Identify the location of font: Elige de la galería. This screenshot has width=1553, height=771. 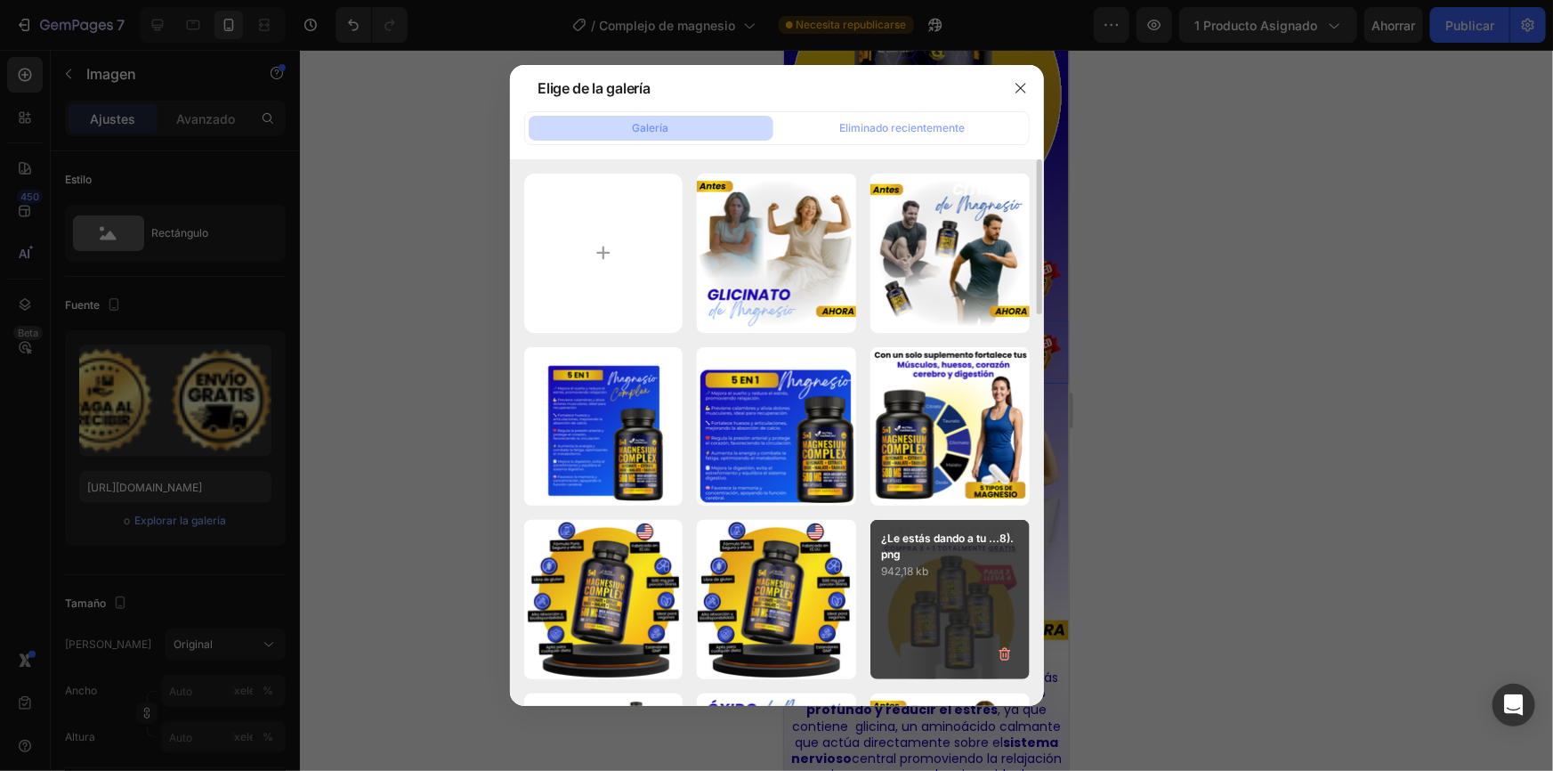
(595, 88).